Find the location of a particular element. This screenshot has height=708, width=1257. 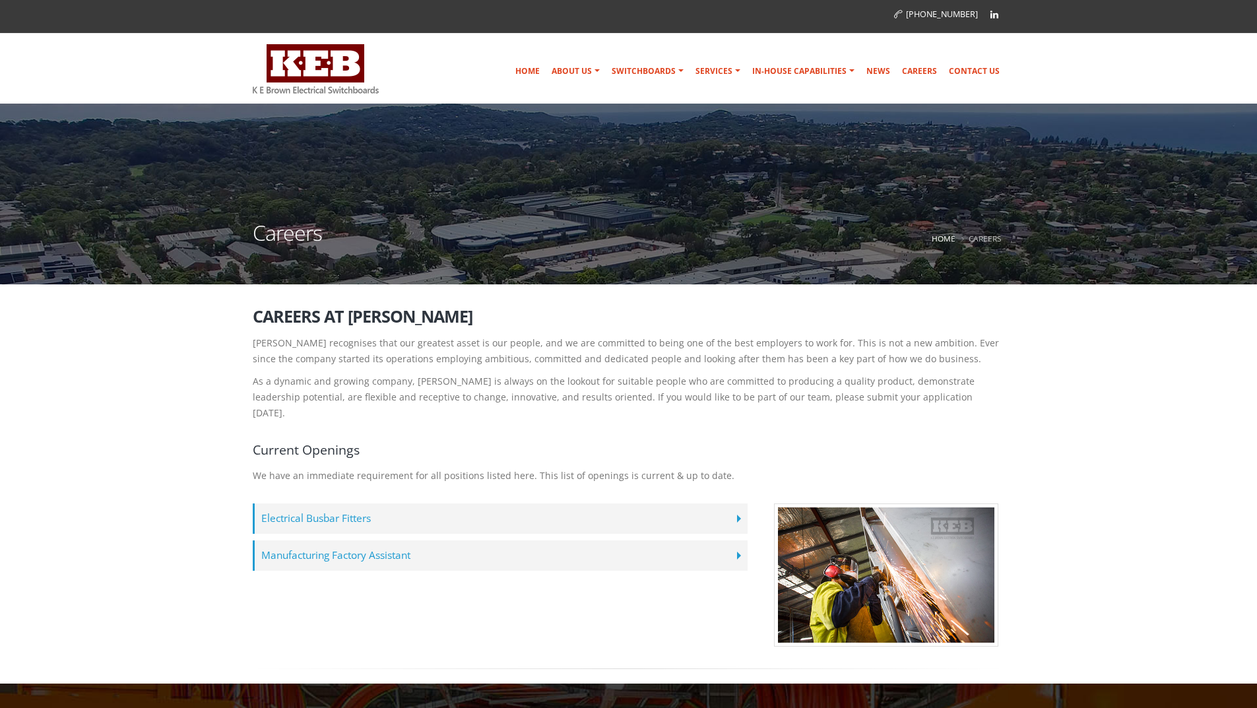

a: Contact Us is located at coordinates (974, 71).